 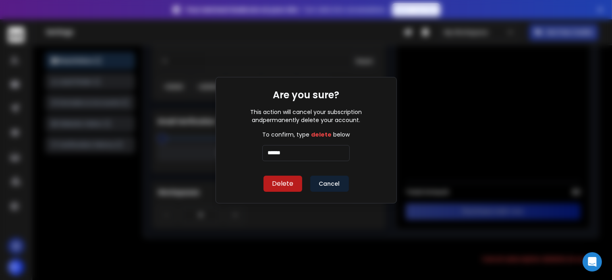 I want to click on div: Open Intercom Messenger, so click(x=592, y=262).